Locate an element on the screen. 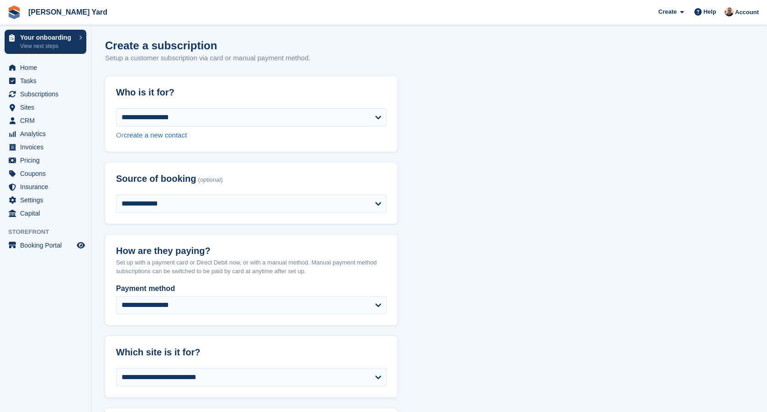 The image size is (767, 412). span: Create is located at coordinates (667, 12).